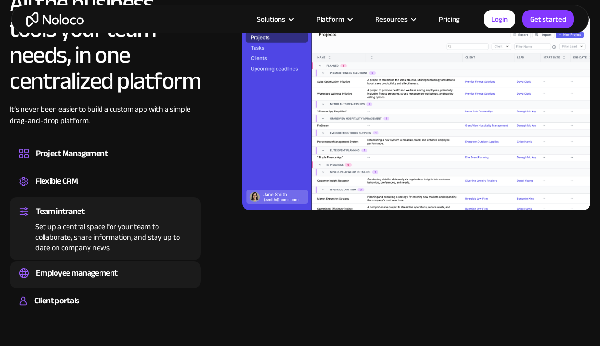 This screenshot has height=346, width=600. I want to click on div: Design custom project management tools to speed up workflows, track progress, and optimize your t..., so click(105, 162).